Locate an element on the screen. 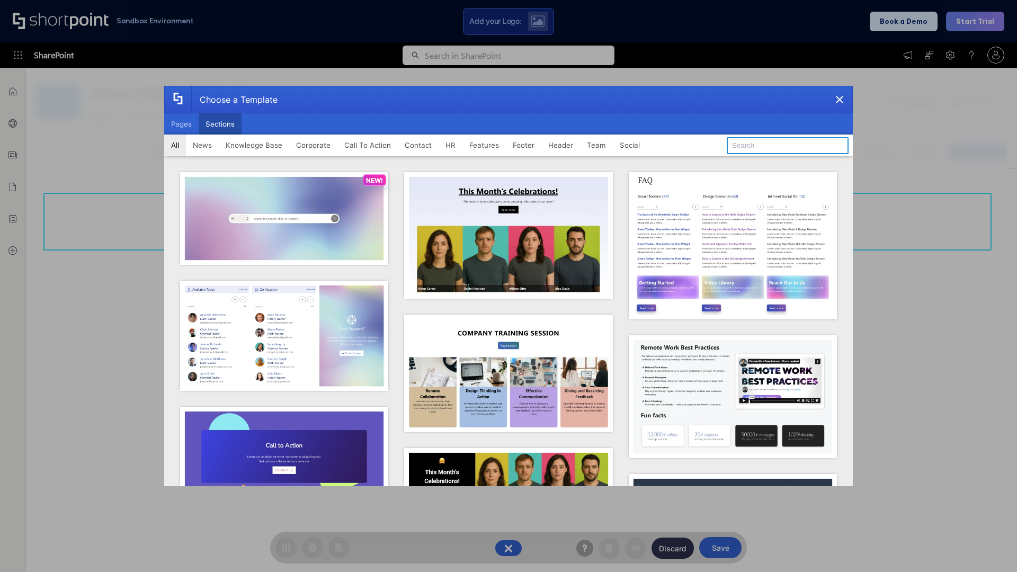  button: Call To Action is located at coordinates (368, 145).